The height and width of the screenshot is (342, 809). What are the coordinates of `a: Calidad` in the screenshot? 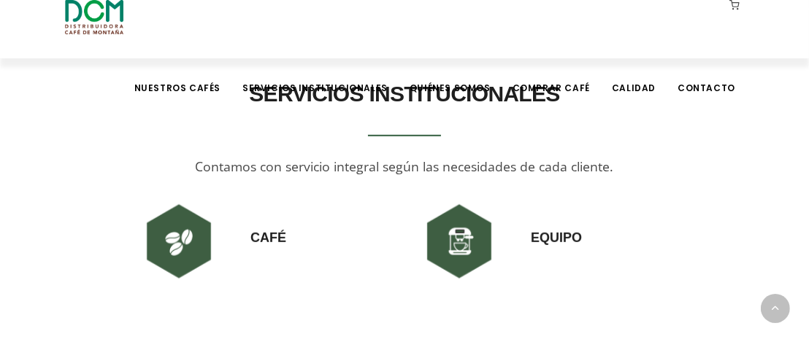 It's located at (634, 77).